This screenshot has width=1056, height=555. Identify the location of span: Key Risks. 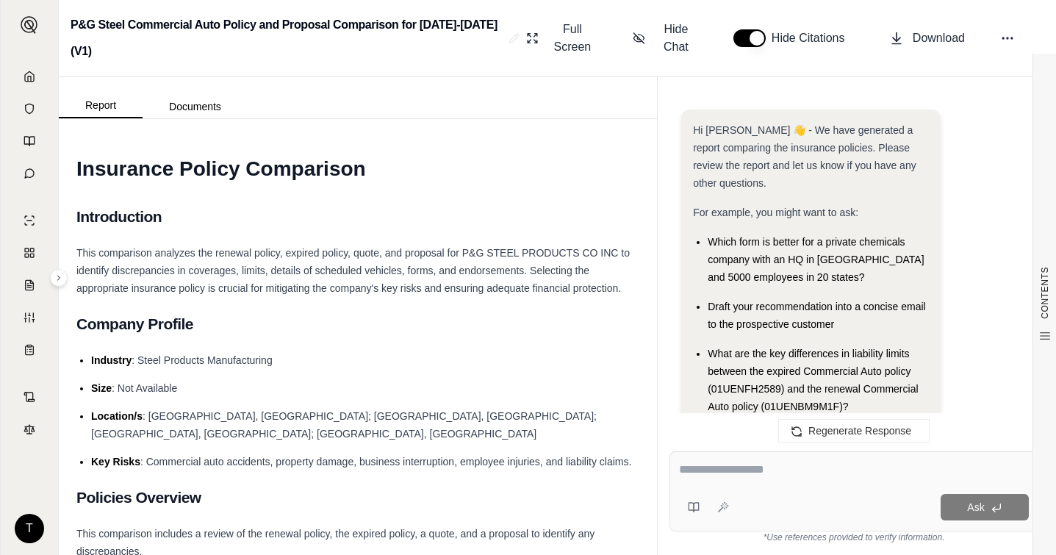
(115, 462).